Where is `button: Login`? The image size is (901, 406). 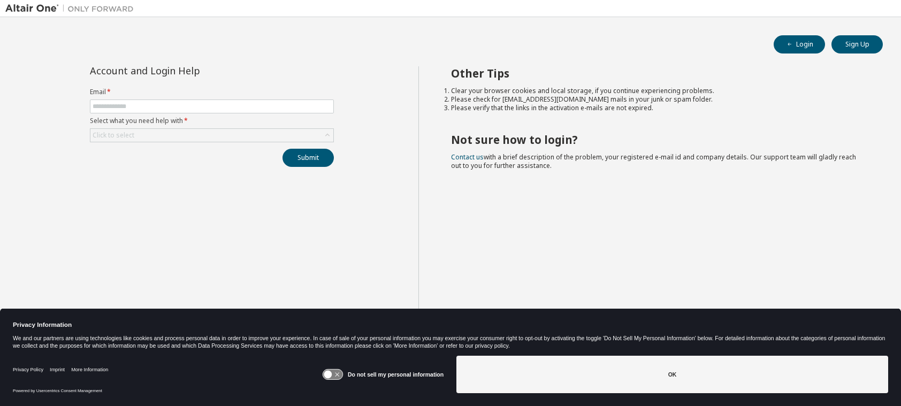 button: Login is located at coordinates (800, 44).